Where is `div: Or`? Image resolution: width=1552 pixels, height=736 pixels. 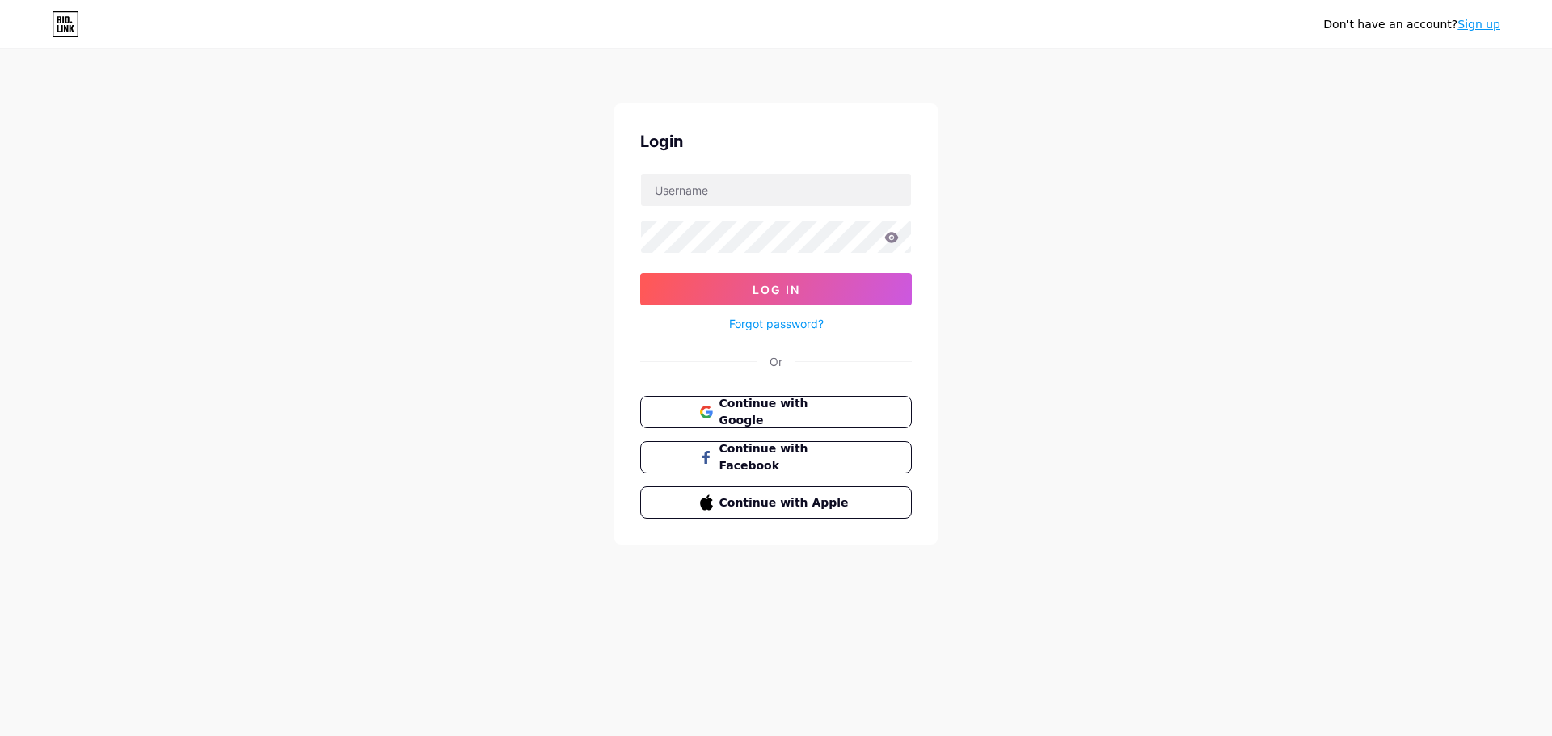 div: Or is located at coordinates (776, 361).